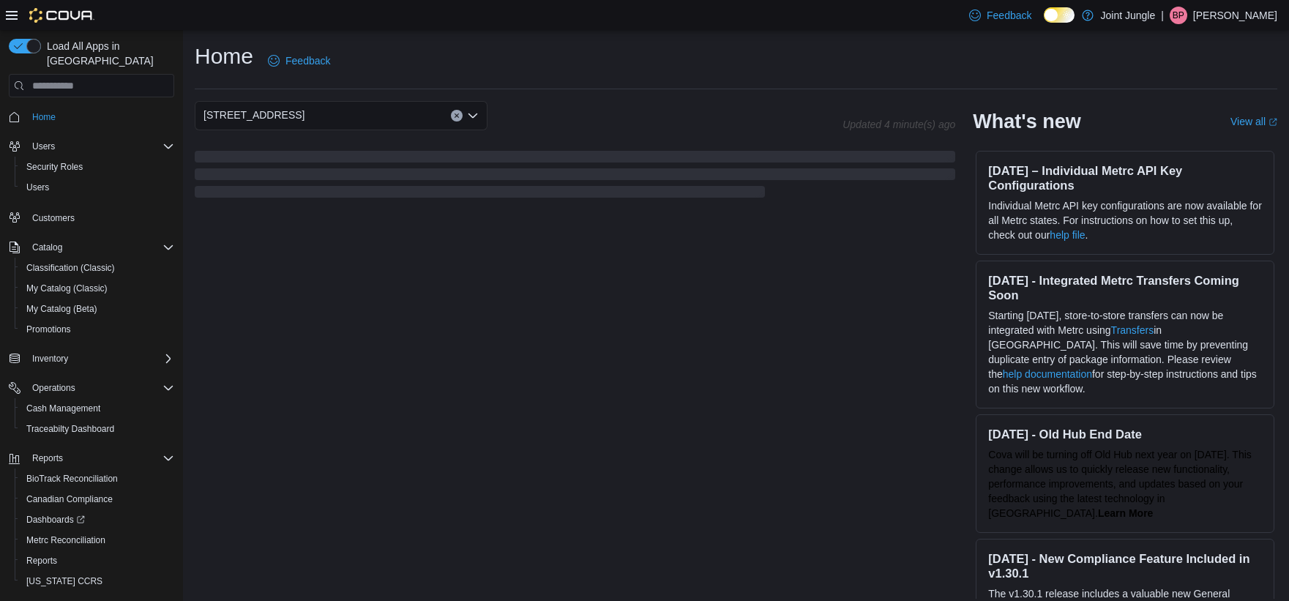  Describe the element at coordinates (1179, 15) in the screenshot. I see `span: BP` at that location.